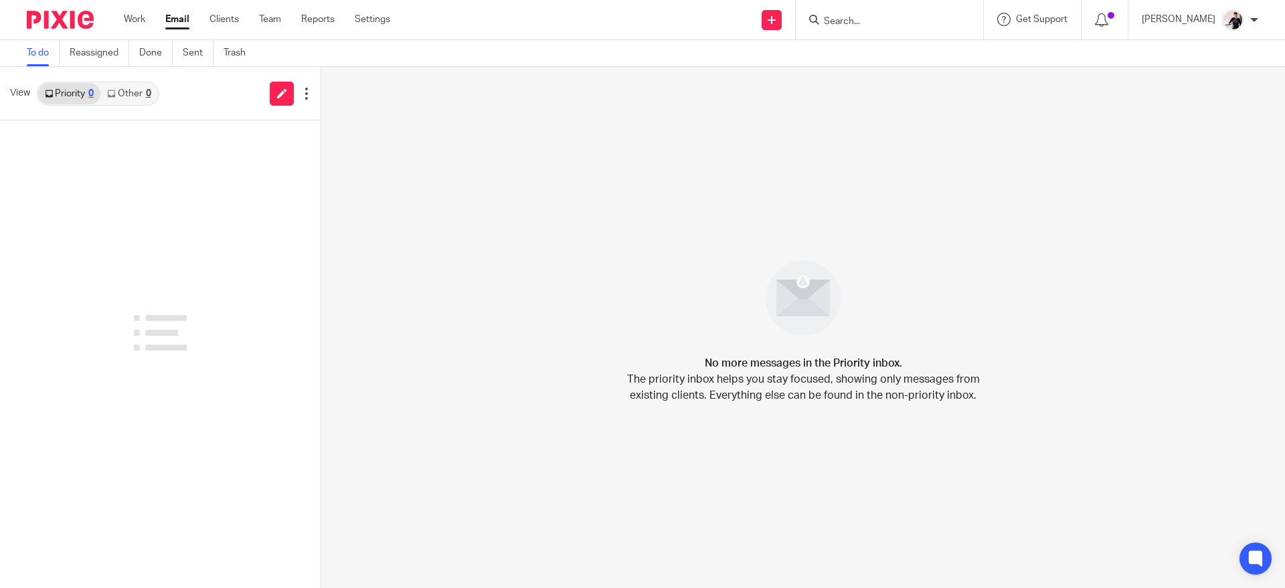  Describe the element at coordinates (129, 94) in the screenshot. I see `a: Other0` at that location.